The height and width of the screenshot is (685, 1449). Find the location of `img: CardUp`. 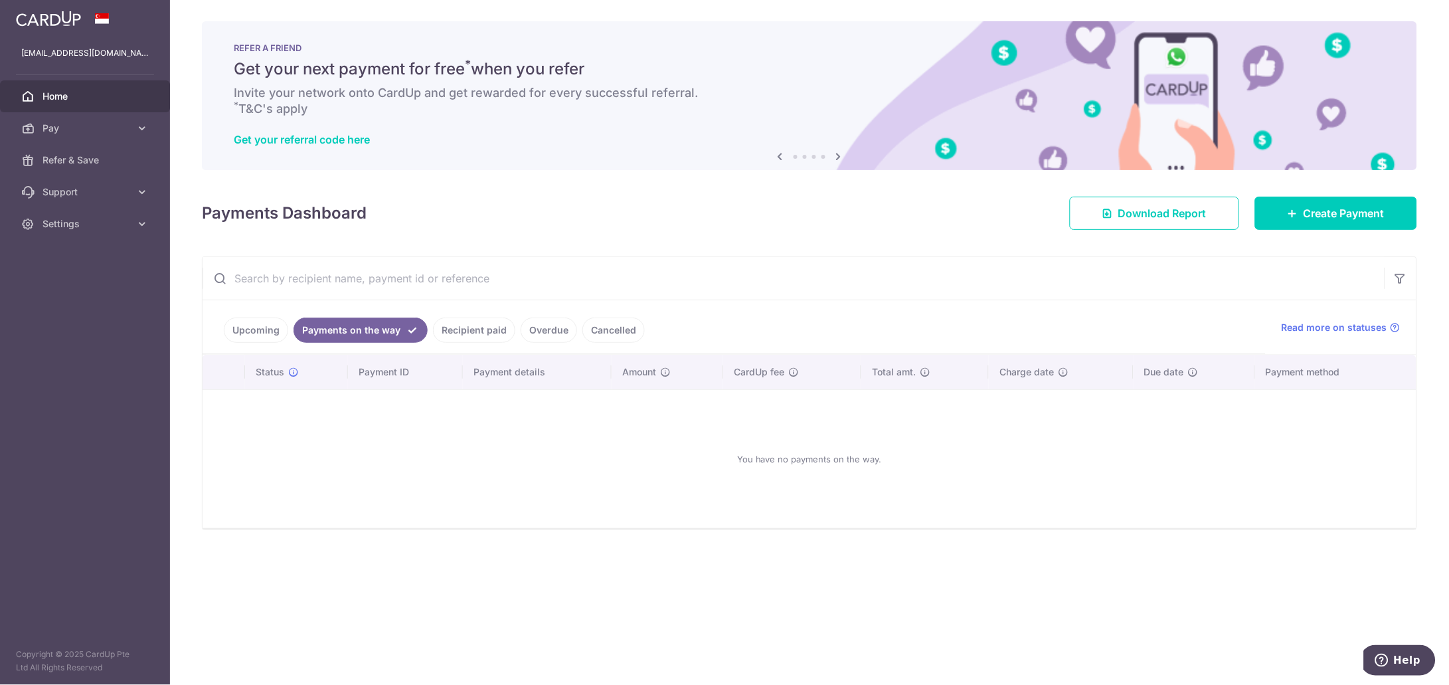

img: CardUp is located at coordinates (48, 19).